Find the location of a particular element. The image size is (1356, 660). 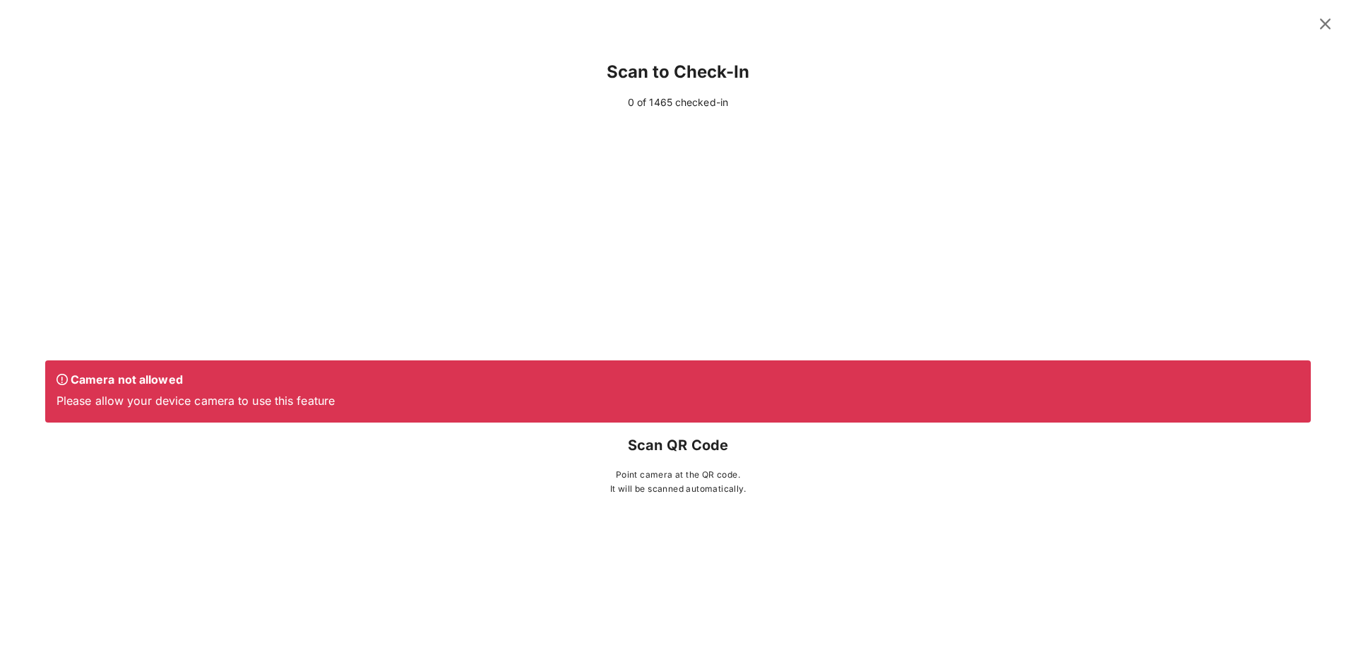

p: Point camera at the QR code. is located at coordinates (678, 475).